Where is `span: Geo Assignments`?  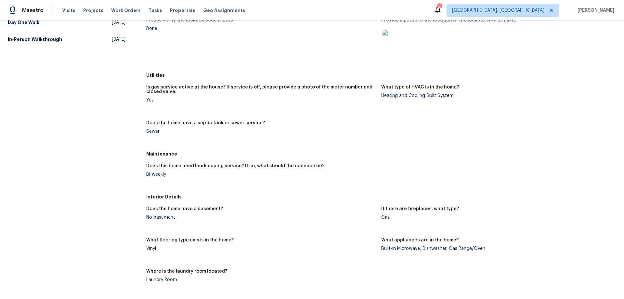
span: Geo Assignments is located at coordinates (224, 10).